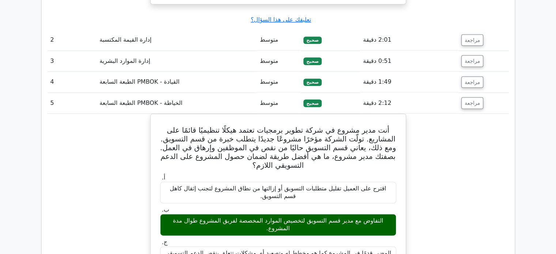  I want to click on font: 2, so click(52, 39).